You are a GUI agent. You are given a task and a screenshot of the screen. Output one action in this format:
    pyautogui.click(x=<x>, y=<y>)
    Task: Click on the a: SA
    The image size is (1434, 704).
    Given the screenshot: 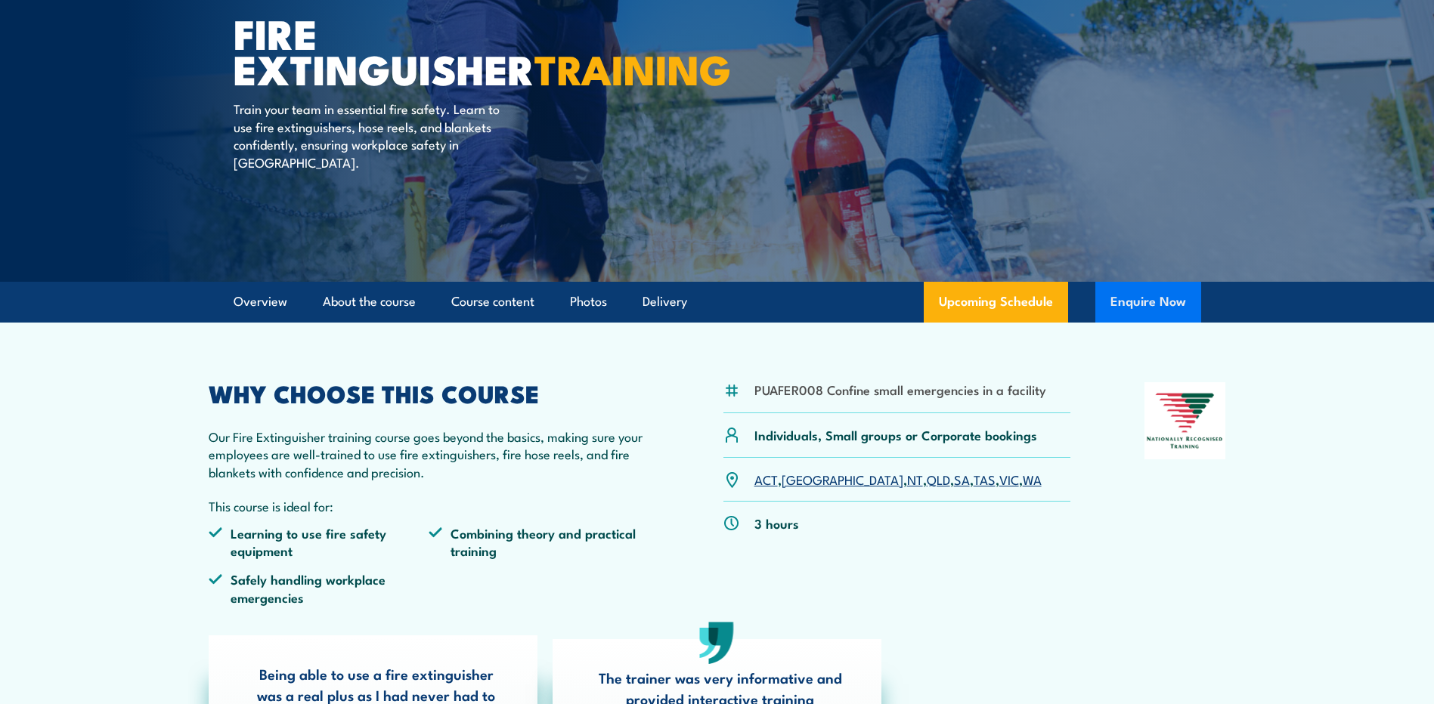 What is the action you would take?
    pyautogui.click(x=961, y=479)
    